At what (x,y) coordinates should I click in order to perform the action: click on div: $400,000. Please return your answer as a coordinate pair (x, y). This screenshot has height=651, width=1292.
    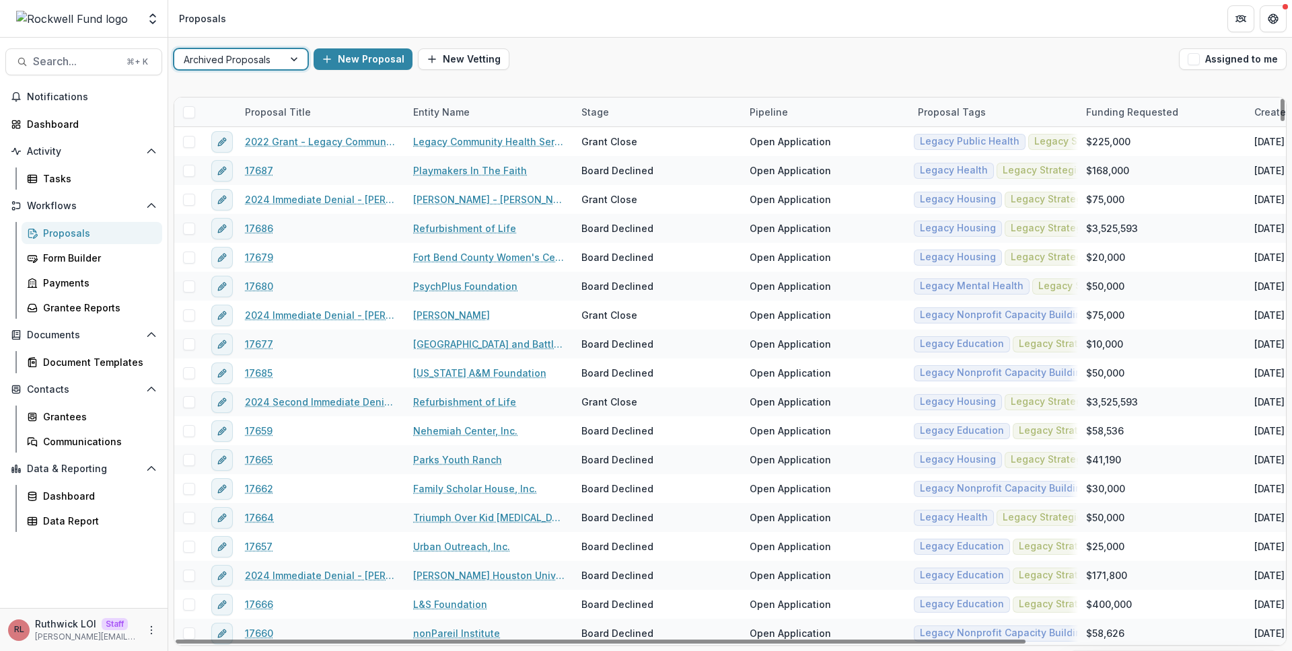
    Looking at the image, I should click on (1109, 604).